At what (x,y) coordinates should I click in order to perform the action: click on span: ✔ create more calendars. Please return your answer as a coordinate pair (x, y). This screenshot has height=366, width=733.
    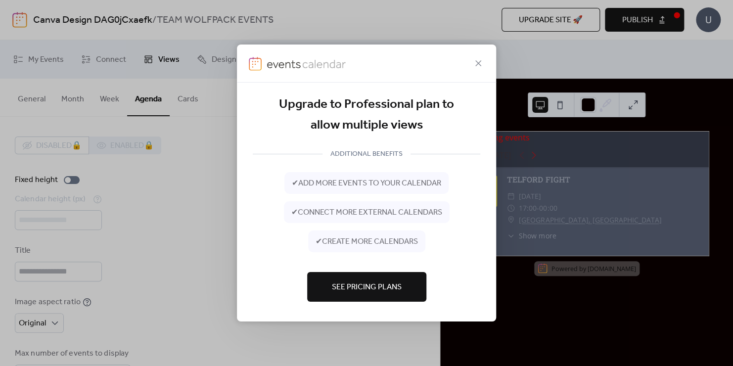
    Looking at the image, I should click on (366, 242).